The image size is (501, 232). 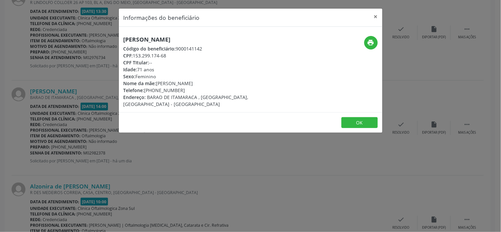 I want to click on button: OK, so click(x=359, y=123).